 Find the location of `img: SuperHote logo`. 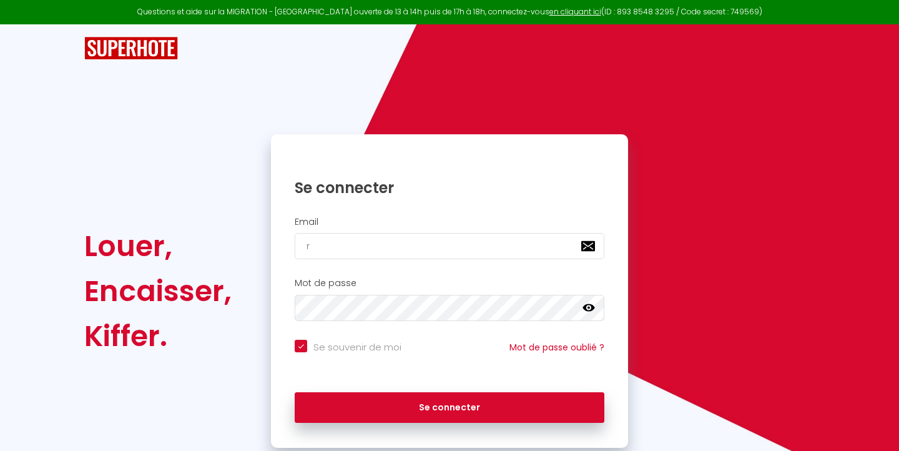

img: SuperHote logo is located at coordinates (131, 48).